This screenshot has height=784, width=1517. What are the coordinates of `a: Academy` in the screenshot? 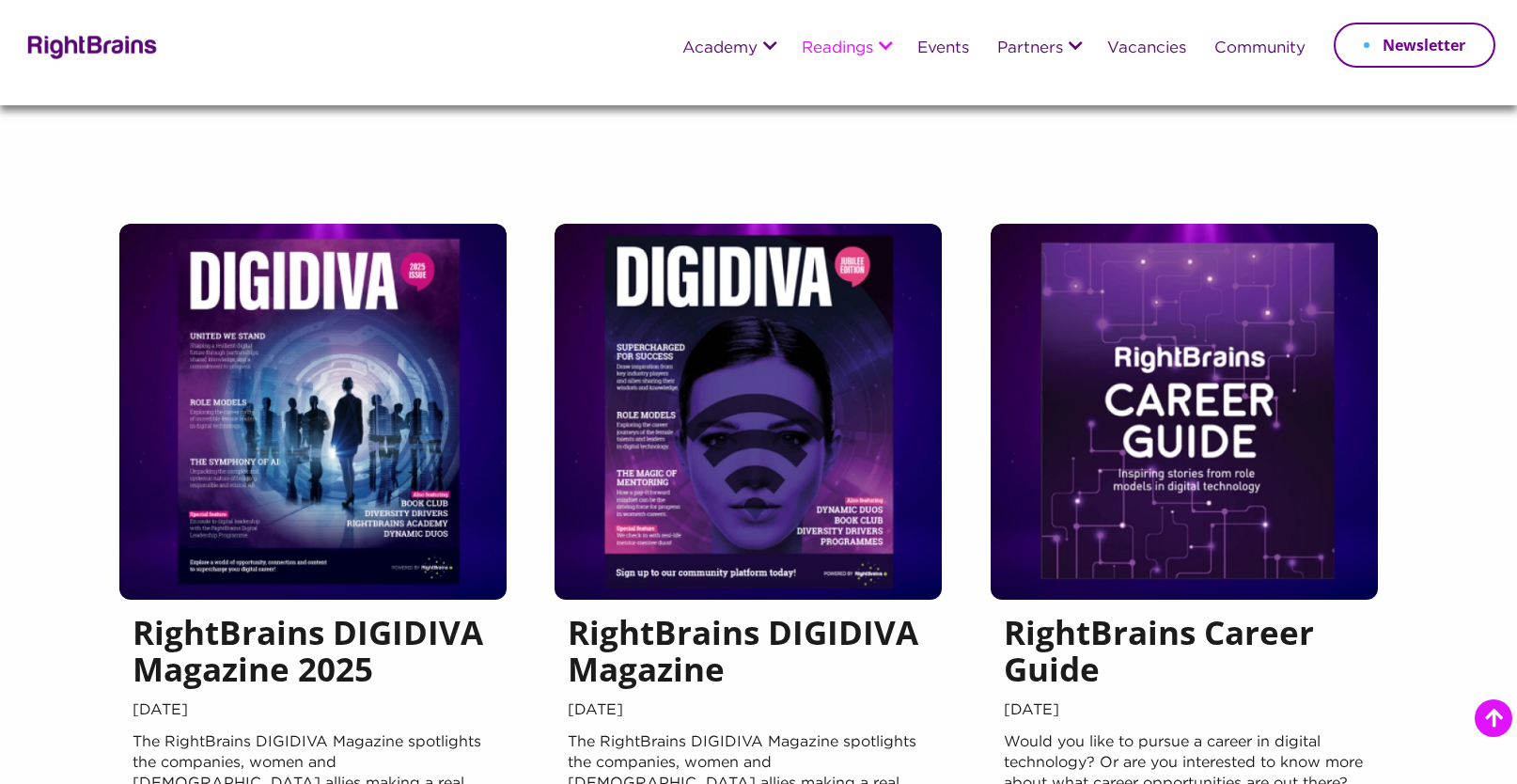 It's located at (720, 49).